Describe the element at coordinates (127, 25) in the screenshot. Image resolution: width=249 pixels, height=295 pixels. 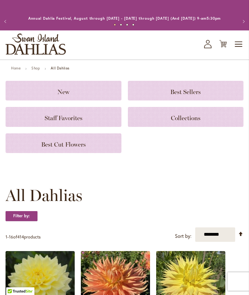
I see `button: 3 of 4` at that location.